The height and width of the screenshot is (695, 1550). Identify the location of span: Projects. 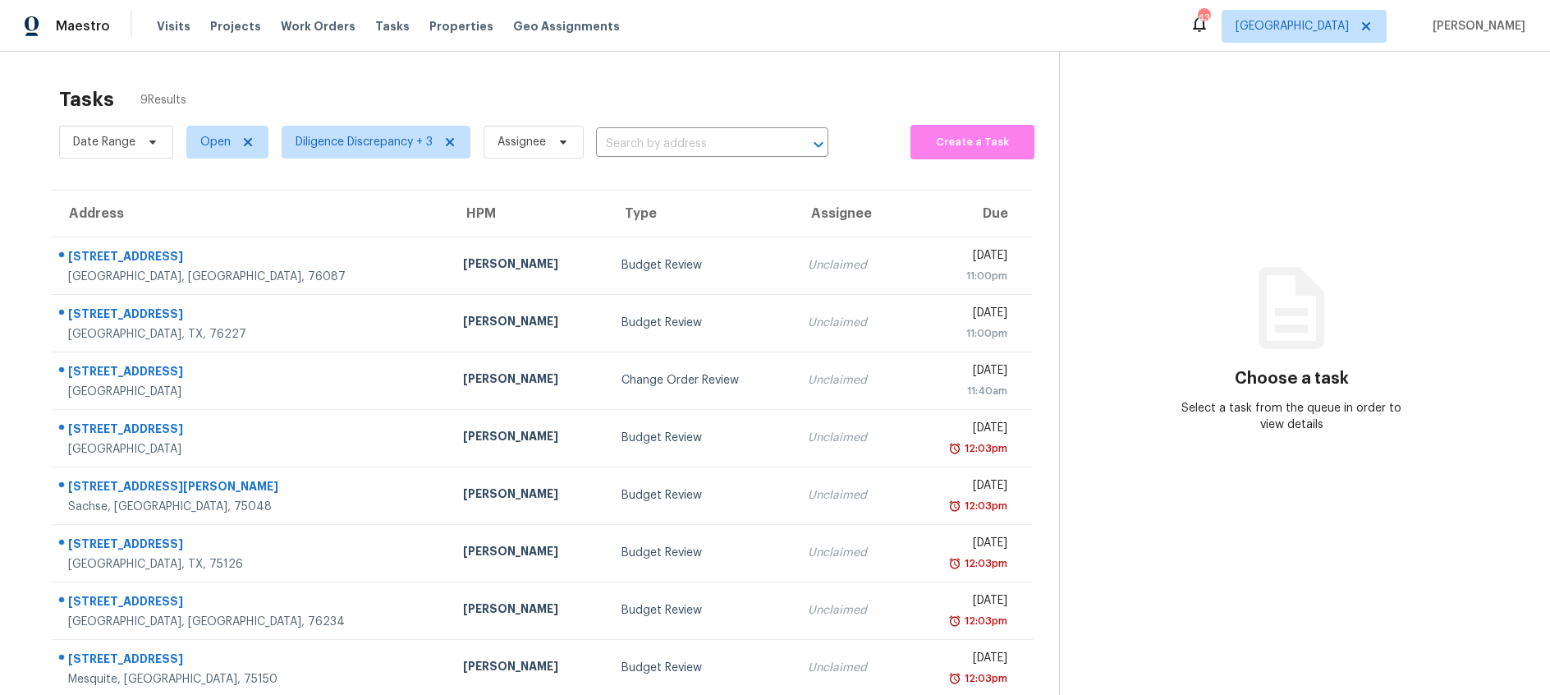
(236, 26).